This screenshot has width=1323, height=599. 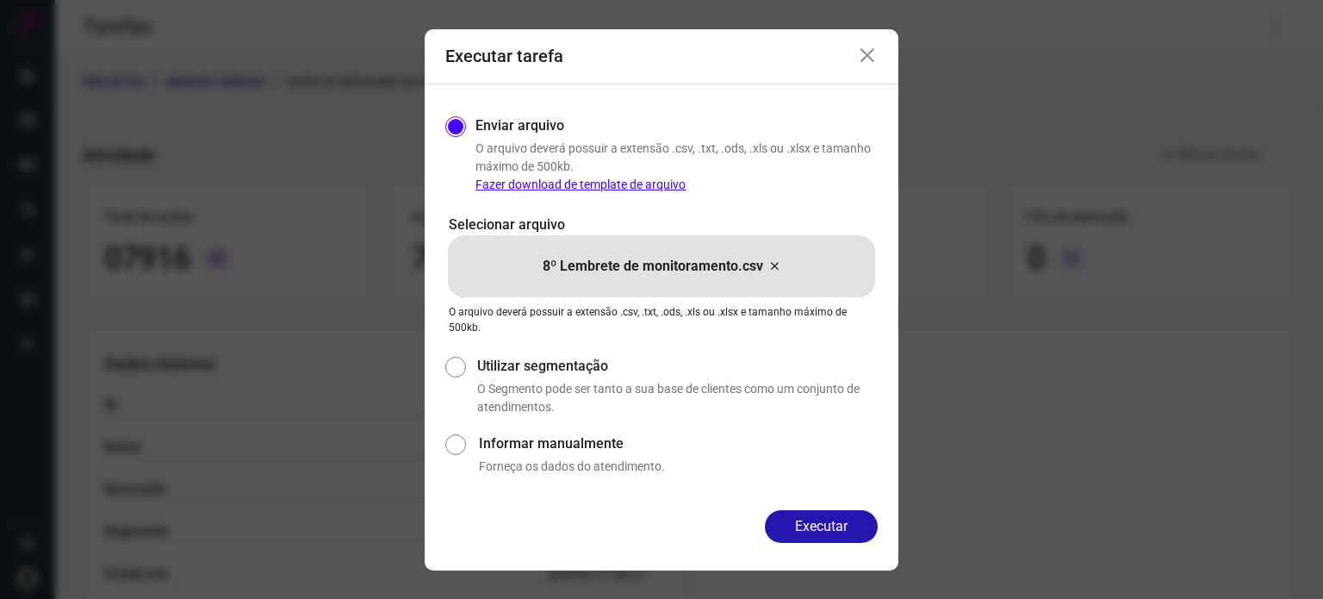 I want to click on label: Informar manualmente, so click(x=678, y=444).